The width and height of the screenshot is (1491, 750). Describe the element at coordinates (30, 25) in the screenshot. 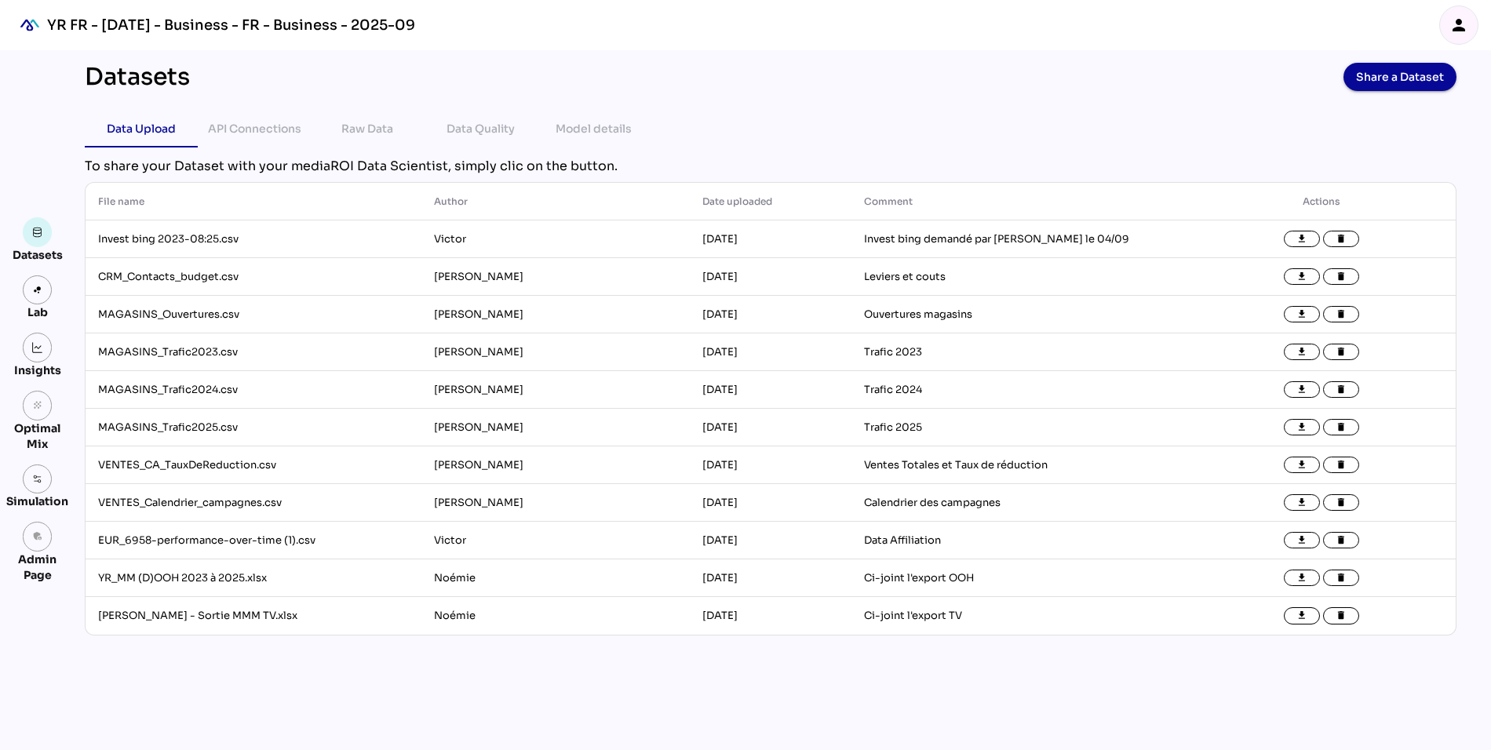

I see `div: mediaROI` at that location.